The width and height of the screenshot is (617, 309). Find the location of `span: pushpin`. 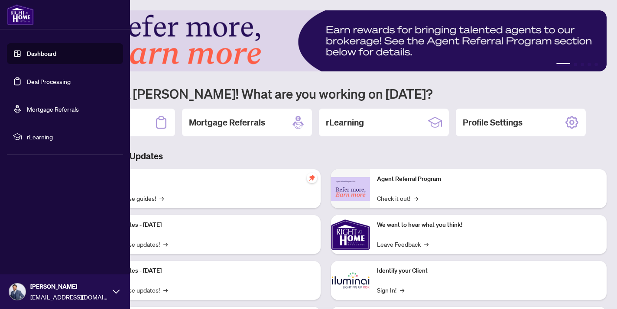

span: pushpin is located at coordinates (312, 178).